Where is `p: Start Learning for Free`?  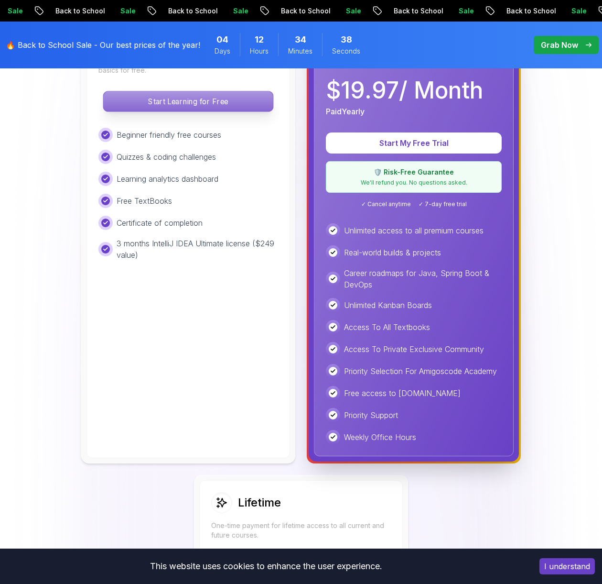 p: Start Learning for Free is located at coordinates (188, 101).